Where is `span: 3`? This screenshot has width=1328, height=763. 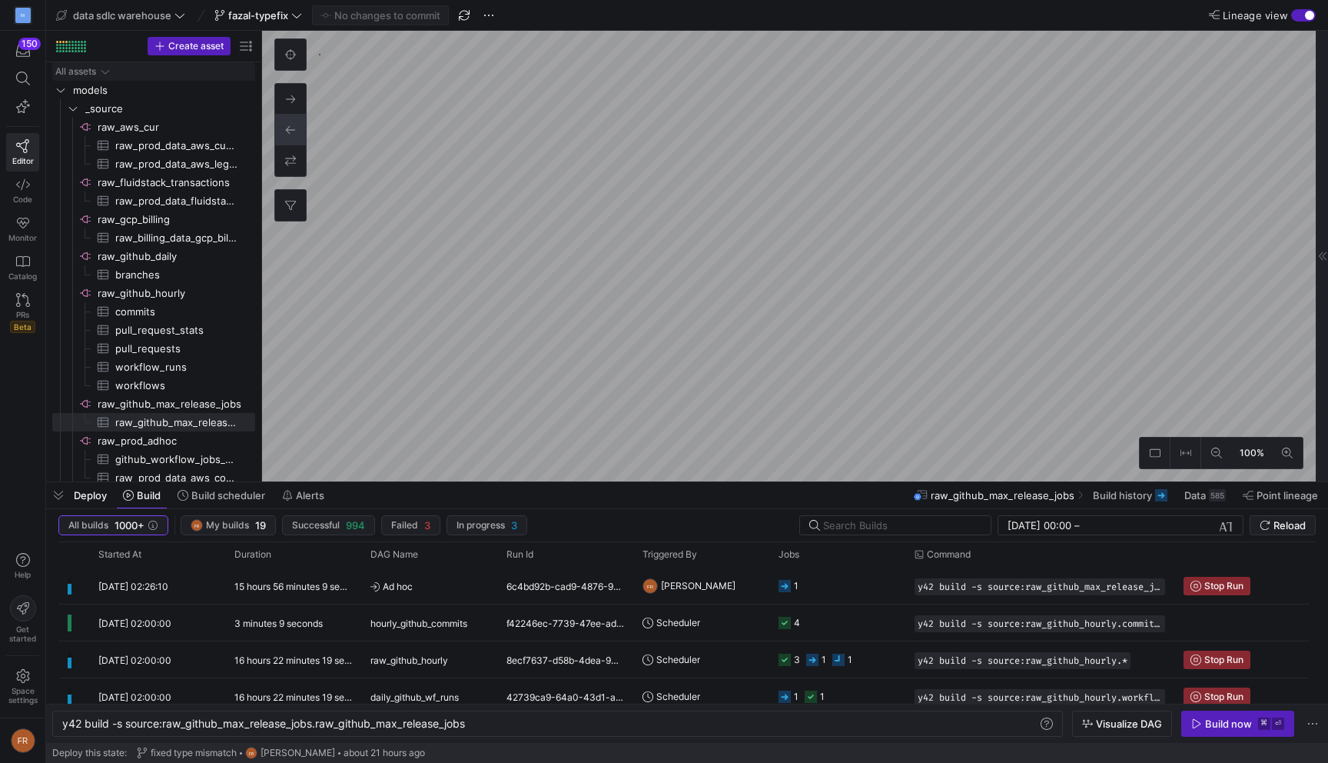 span: 3 is located at coordinates (514, 525).